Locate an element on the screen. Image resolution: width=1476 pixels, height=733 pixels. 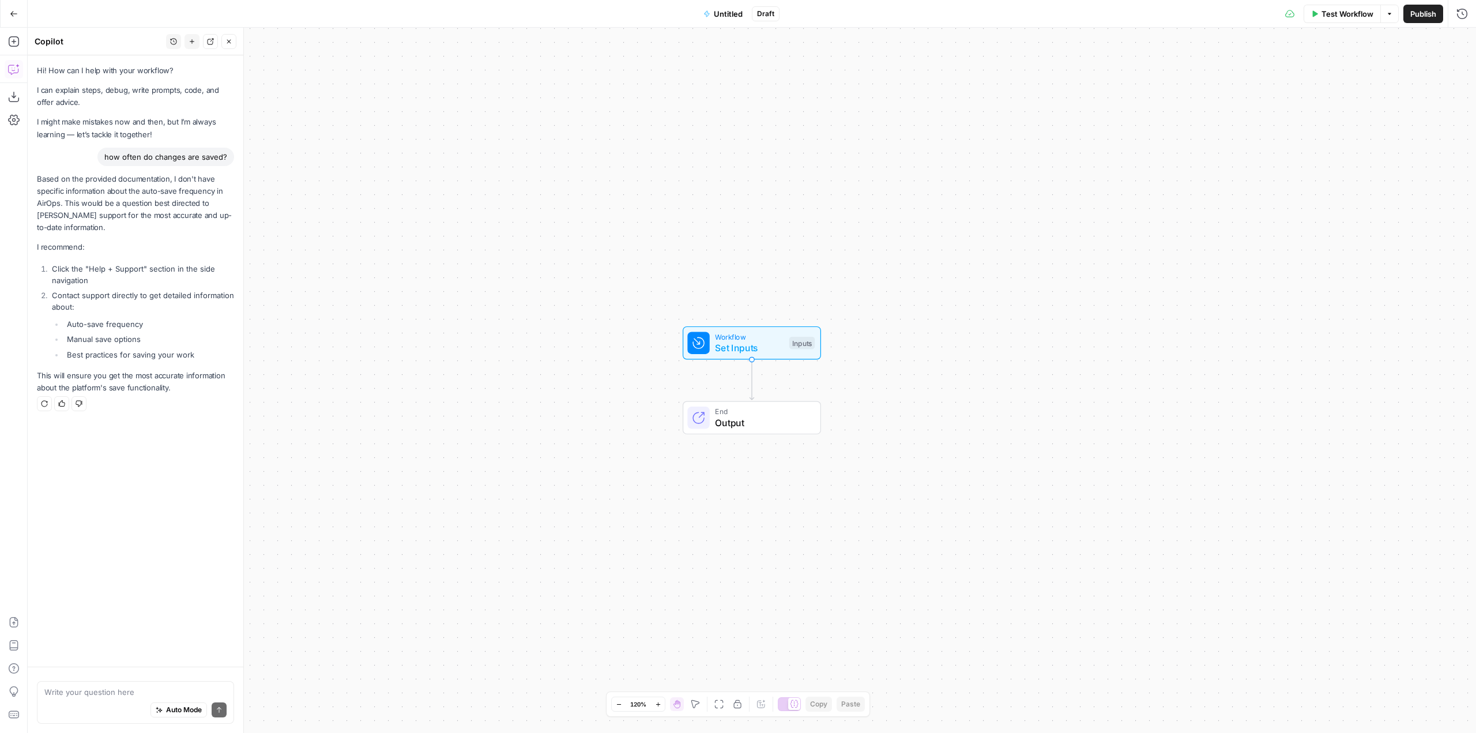
button: Paste is located at coordinates (851, 704).